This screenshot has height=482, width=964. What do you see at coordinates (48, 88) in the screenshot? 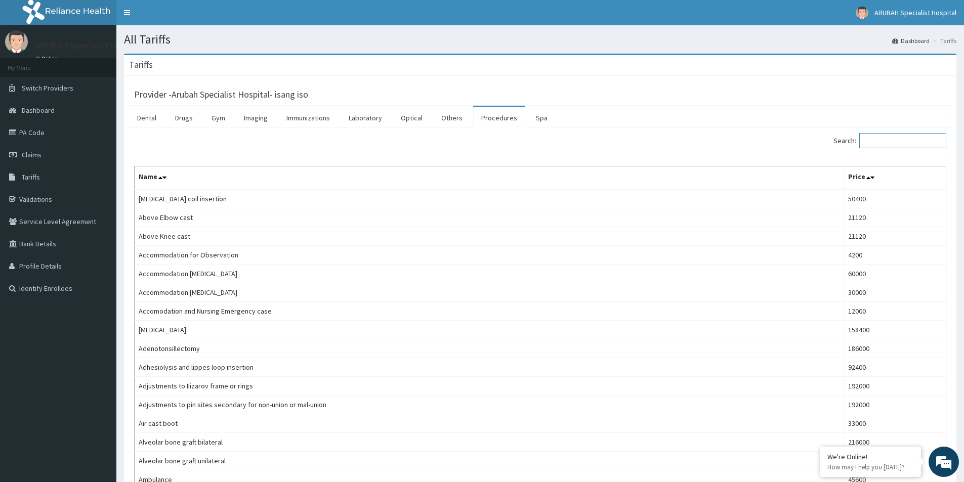
I see `span: Switch Providers` at bounding box center [48, 88].